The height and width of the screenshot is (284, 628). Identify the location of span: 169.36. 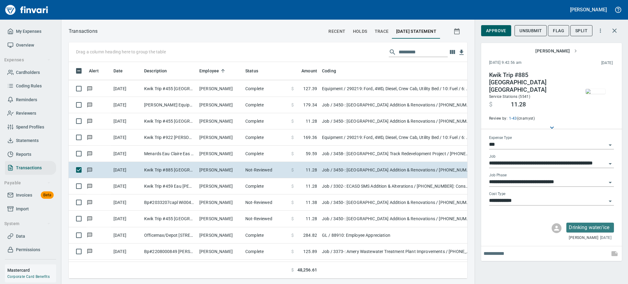
(310, 137).